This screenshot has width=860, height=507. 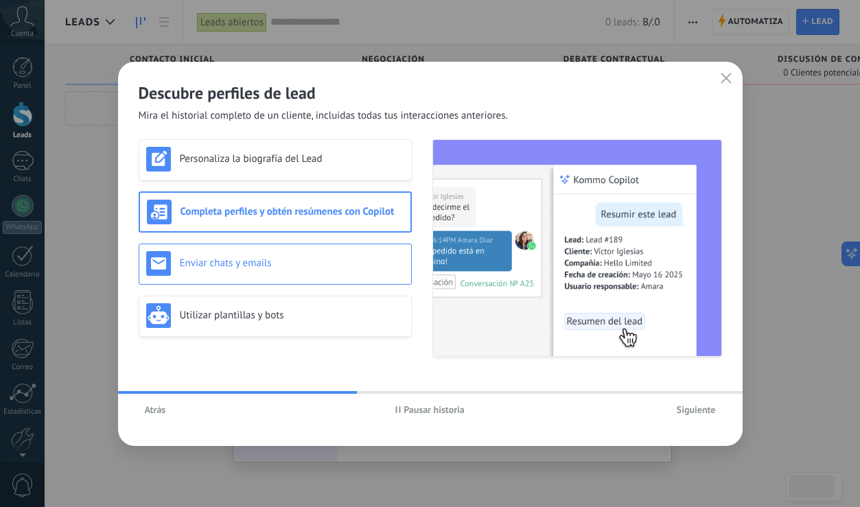 I want to click on button: Siguiente, so click(x=696, y=410).